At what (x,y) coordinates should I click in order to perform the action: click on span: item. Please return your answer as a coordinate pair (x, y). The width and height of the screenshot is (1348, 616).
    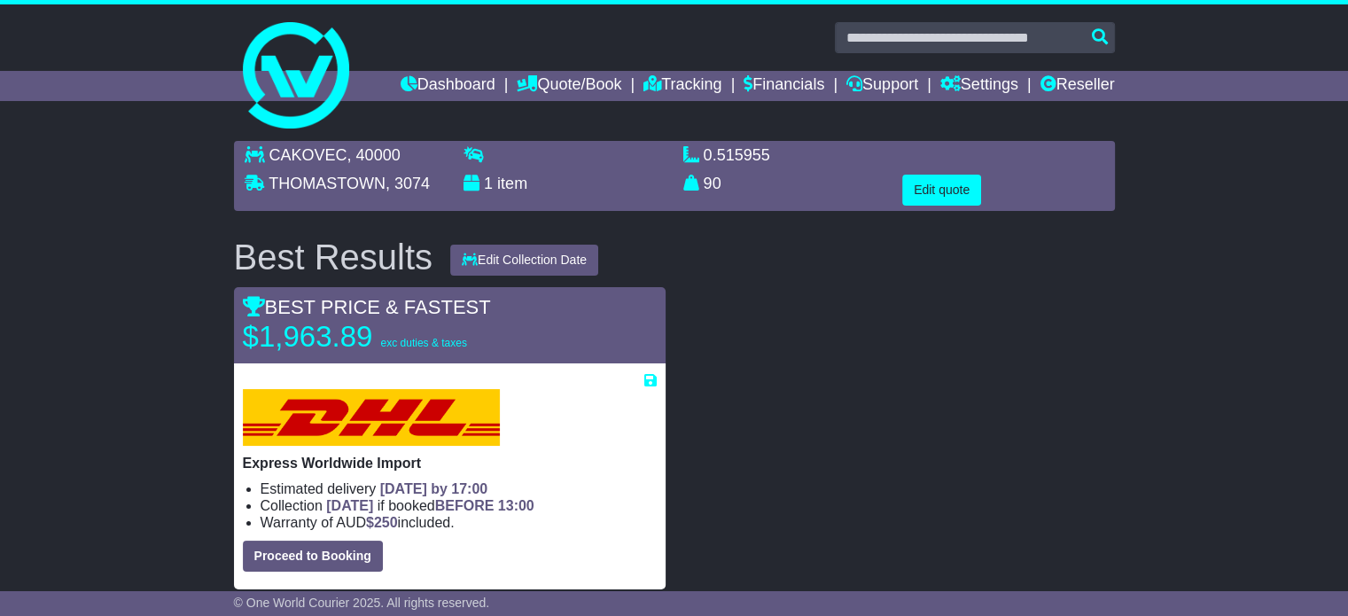
    Looking at the image, I should click on (512, 183).